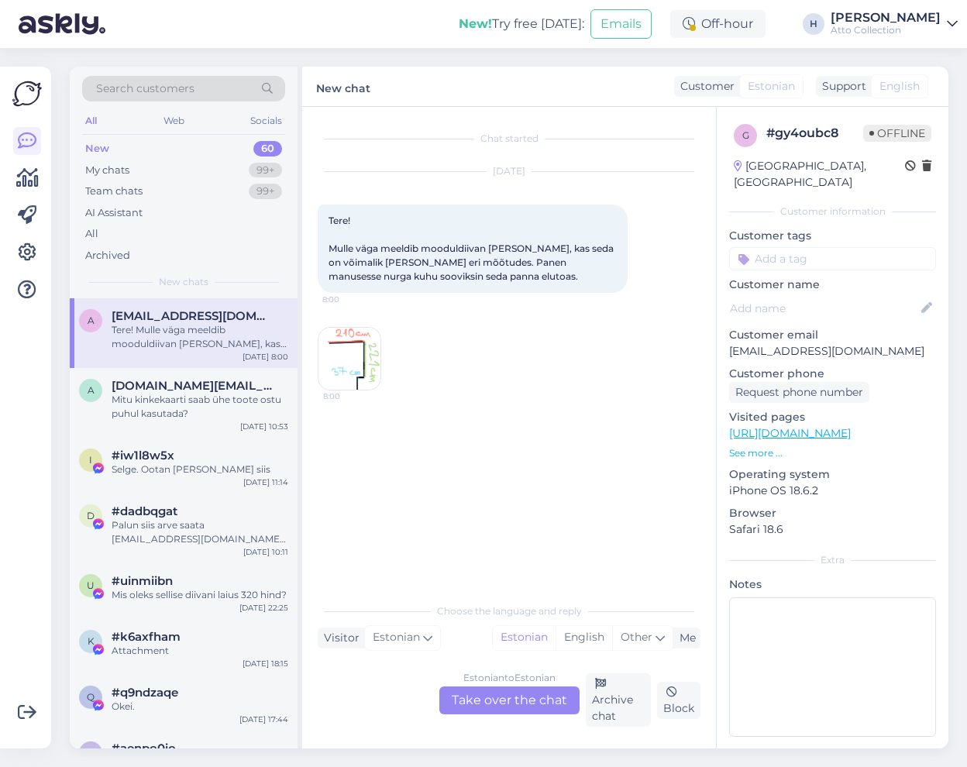  Describe the element at coordinates (97, 149) in the screenshot. I see `div: New` at that location.